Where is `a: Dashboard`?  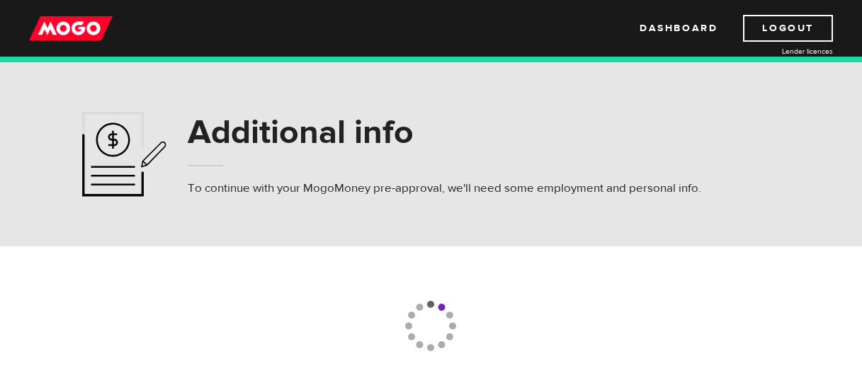 a: Dashboard is located at coordinates (678, 28).